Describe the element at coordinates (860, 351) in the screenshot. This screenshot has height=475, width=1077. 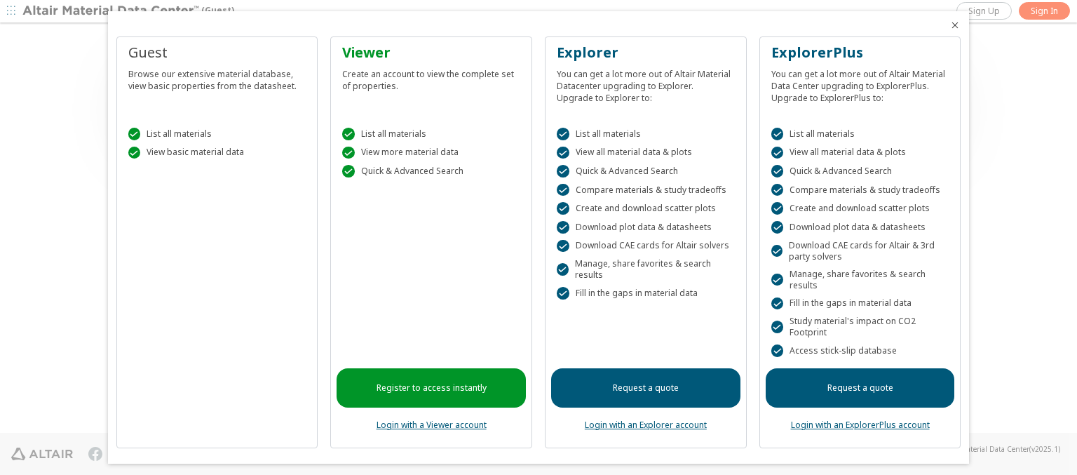
I see `div: Access stick-slip database` at that location.